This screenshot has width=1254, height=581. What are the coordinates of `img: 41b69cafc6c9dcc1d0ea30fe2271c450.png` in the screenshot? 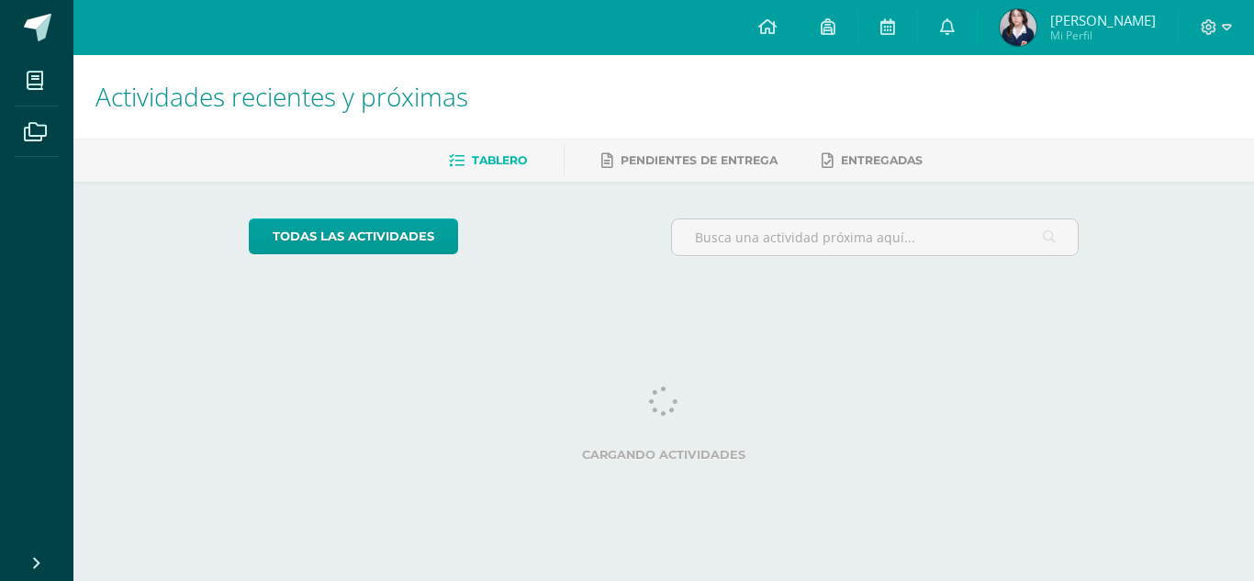 It's located at (1018, 28).